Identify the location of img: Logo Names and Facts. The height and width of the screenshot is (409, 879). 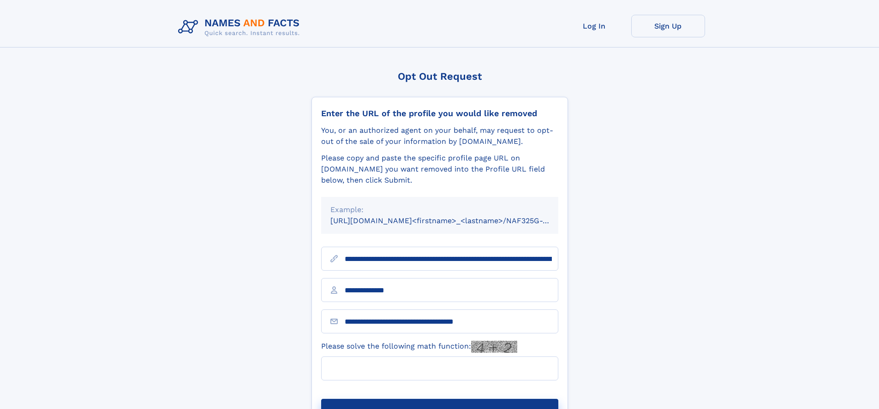
(241, 27).